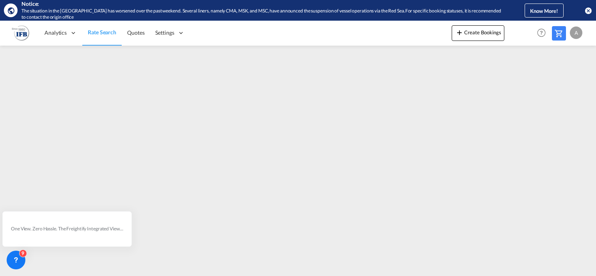 This screenshot has height=276, width=596. What do you see at coordinates (136, 32) in the screenshot?
I see `span: Quotes` at bounding box center [136, 32].